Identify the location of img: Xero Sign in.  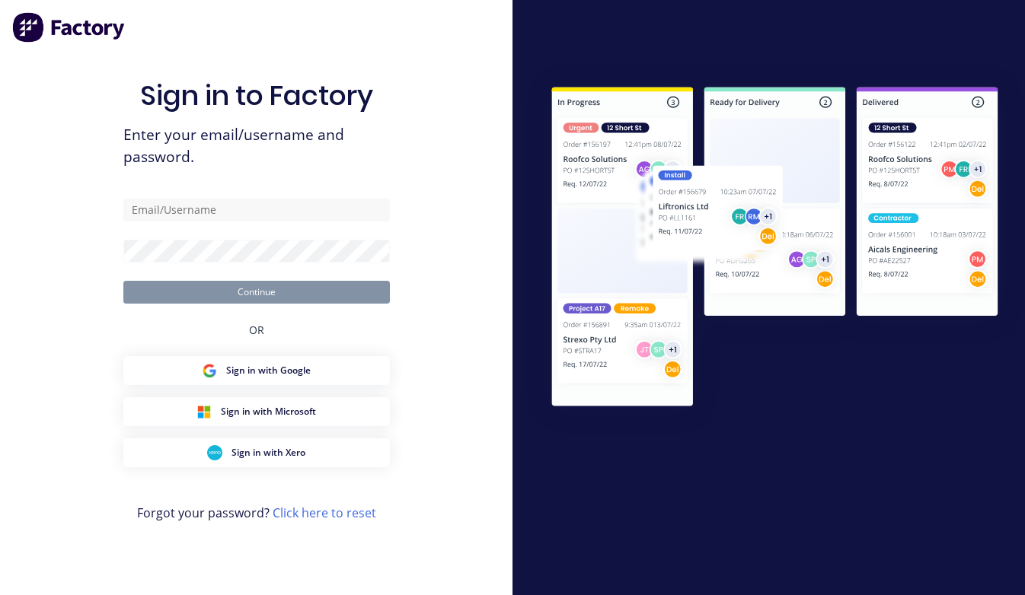
(215, 453).